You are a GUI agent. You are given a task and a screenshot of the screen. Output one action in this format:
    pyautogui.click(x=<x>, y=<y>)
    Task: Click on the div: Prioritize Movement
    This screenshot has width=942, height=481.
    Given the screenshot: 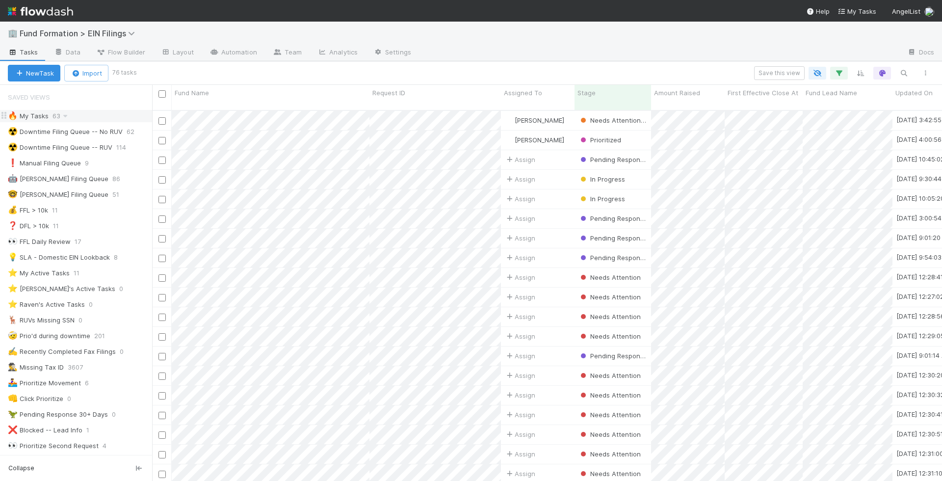 What is the action you would take?
    pyautogui.click(x=44, y=383)
    